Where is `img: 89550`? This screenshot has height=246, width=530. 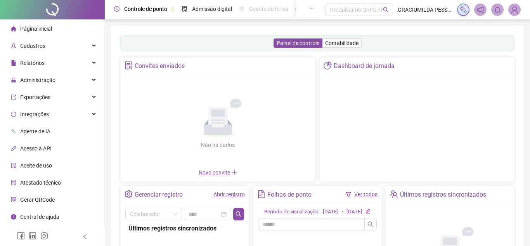
img: 89550 is located at coordinates (515, 10).